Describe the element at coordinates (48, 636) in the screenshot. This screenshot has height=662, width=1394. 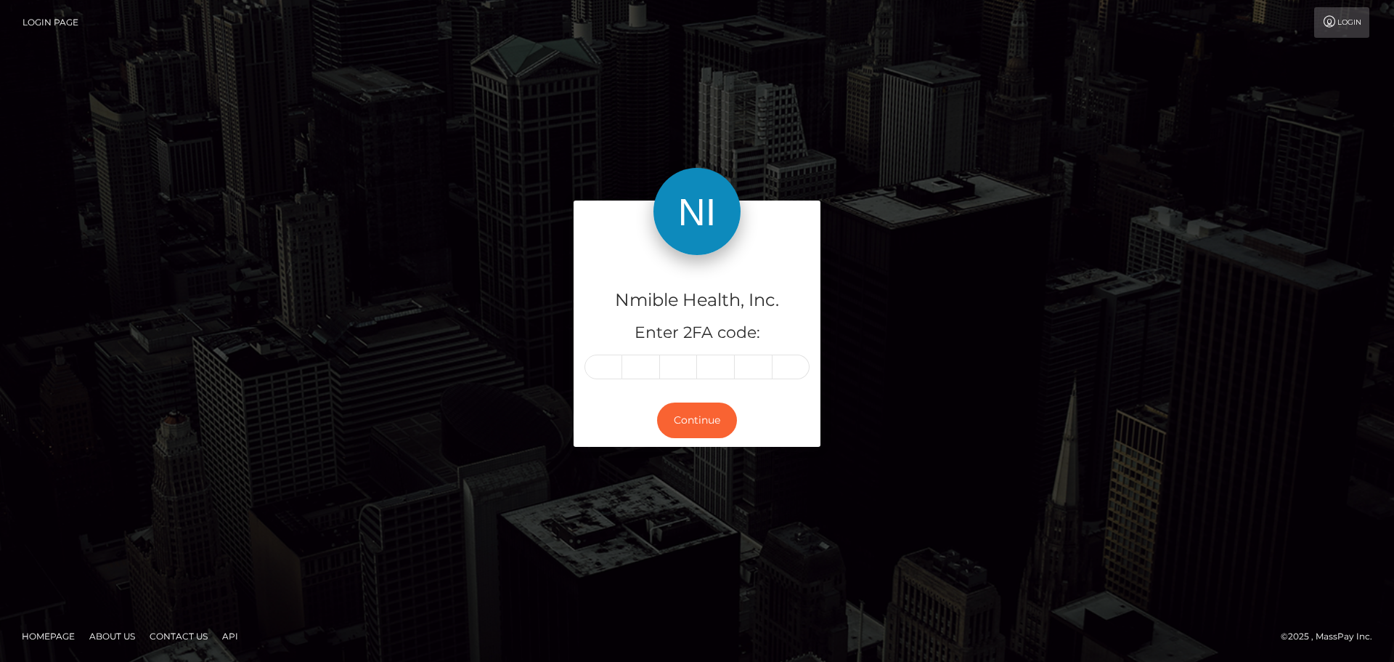
I see `a: Homepage` at that location.